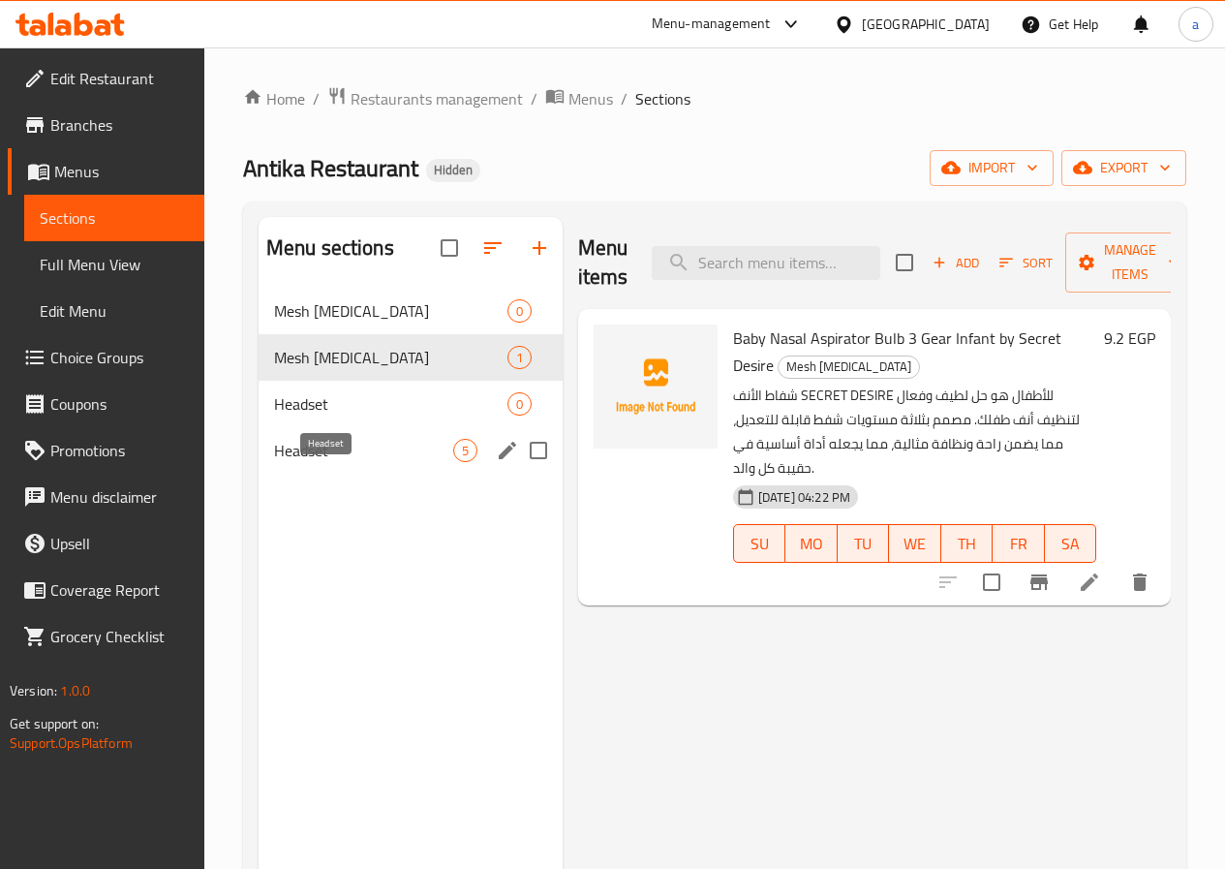 Image resolution: width=1225 pixels, height=869 pixels. What do you see at coordinates (811, 543) in the screenshot?
I see `span: MO` at bounding box center [811, 543].